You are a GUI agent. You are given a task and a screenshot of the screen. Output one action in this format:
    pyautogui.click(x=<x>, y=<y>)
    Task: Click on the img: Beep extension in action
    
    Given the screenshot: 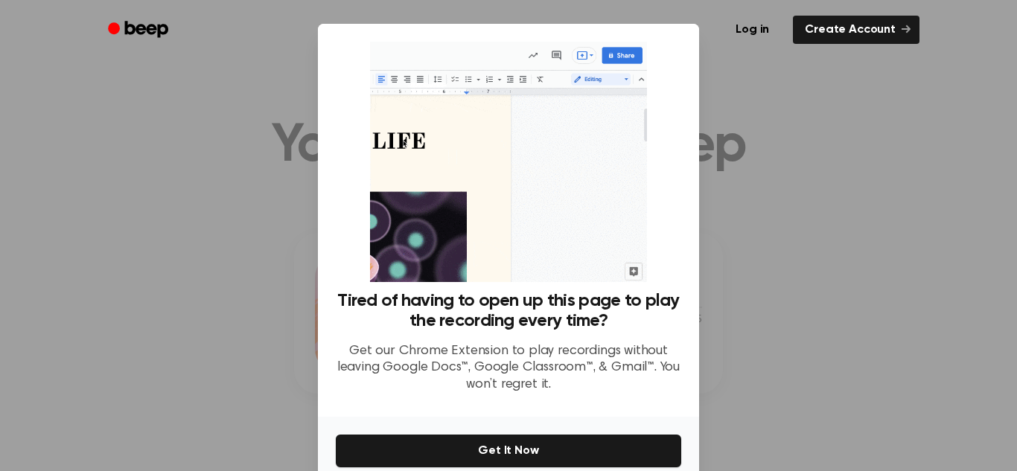 What is the action you would take?
    pyautogui.click(x=508, y=162)
    